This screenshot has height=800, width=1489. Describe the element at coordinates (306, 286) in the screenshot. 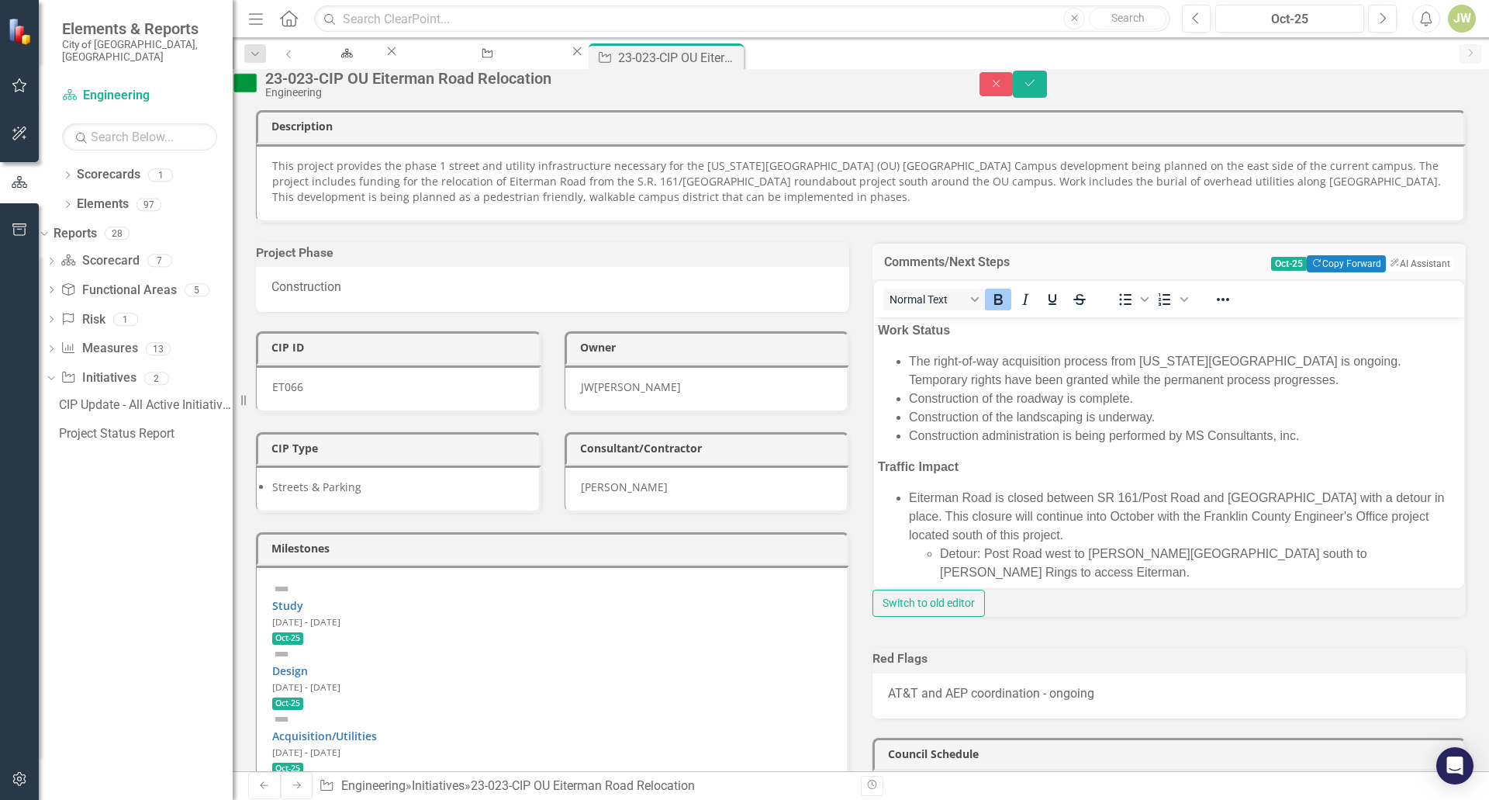

I see `span: Construction` at that location.